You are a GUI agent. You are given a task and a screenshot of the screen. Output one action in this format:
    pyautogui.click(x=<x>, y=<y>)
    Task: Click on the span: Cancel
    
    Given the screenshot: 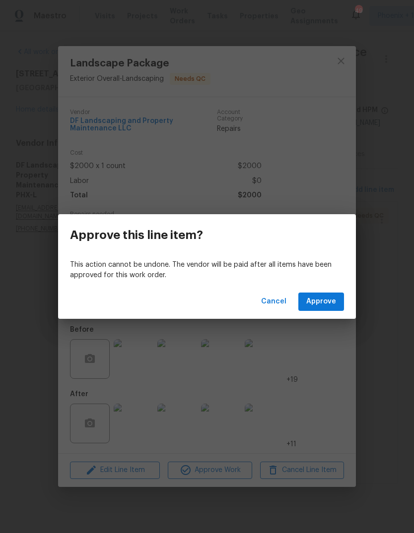 What is the action you would take?
    pyautogui.click(x=273, y=302)
    